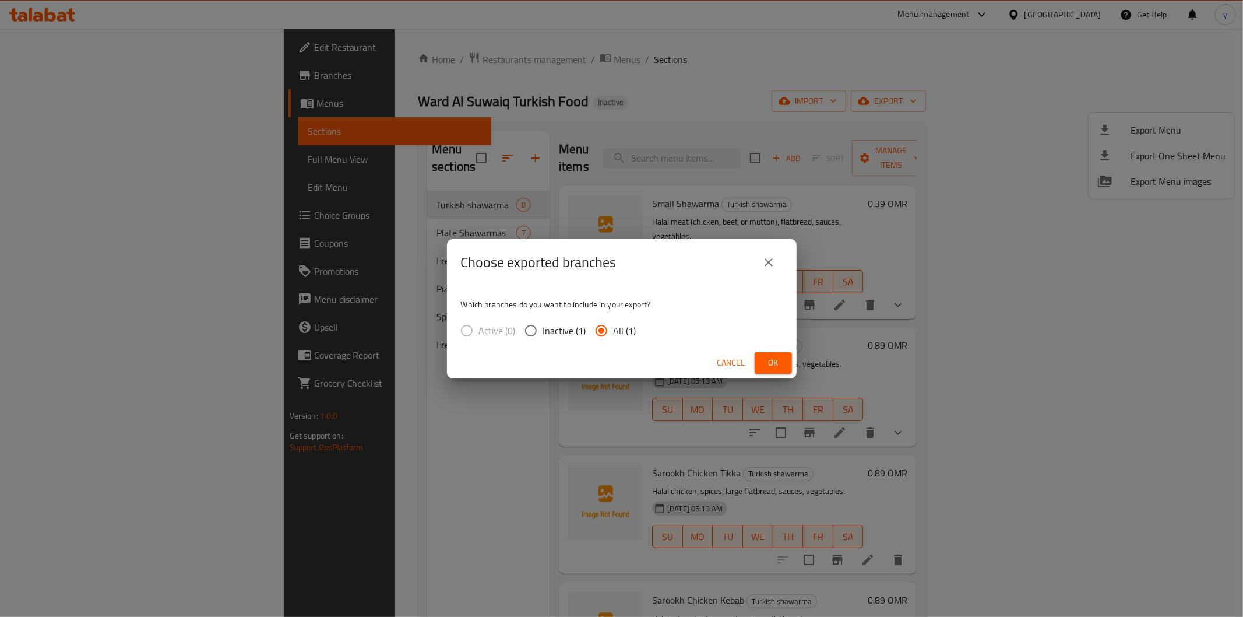 The image size is (1243, 617). I want to click on button: Ok, so click(773, 363).